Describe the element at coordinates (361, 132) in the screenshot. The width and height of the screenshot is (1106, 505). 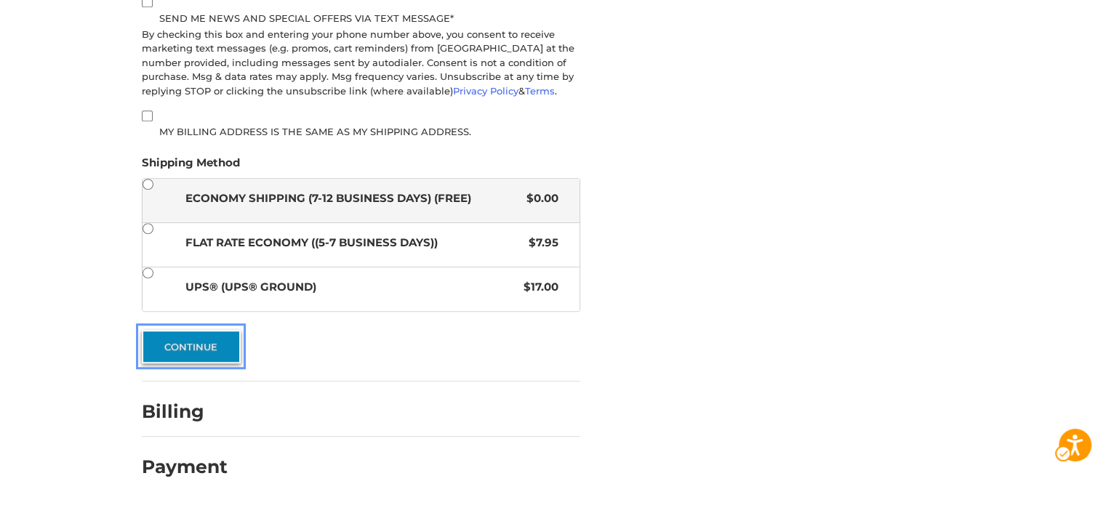
I see `label: My billing address is the same as my shipping address.` at that location.